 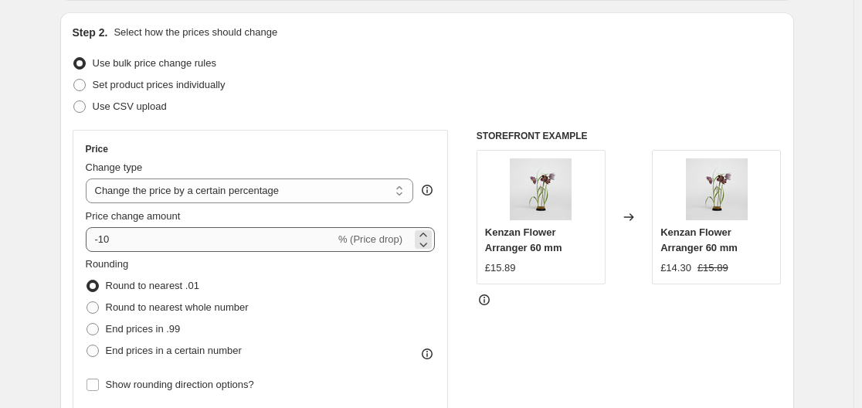 I want to click on div: help, so click(x=427, y=190).